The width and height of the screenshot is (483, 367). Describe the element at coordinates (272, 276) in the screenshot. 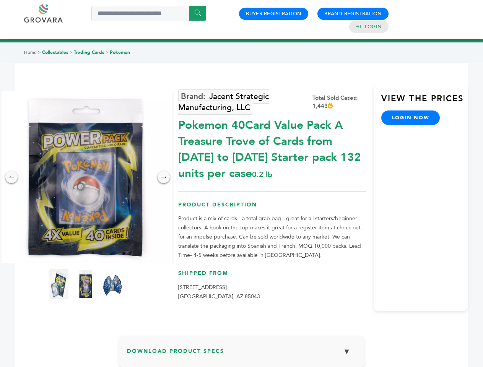

I see `h3: Shipped From` at that location.